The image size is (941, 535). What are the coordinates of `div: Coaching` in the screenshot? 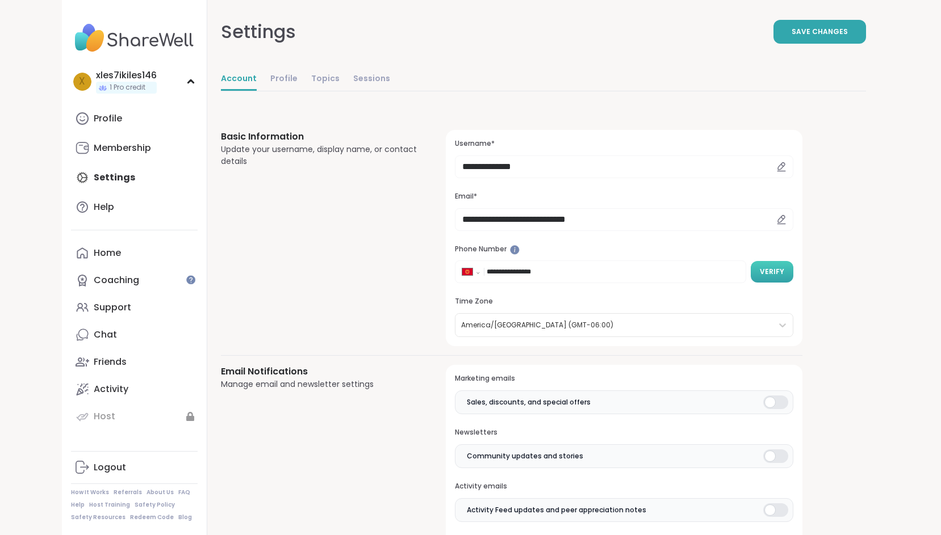 It's located at (116, 280).